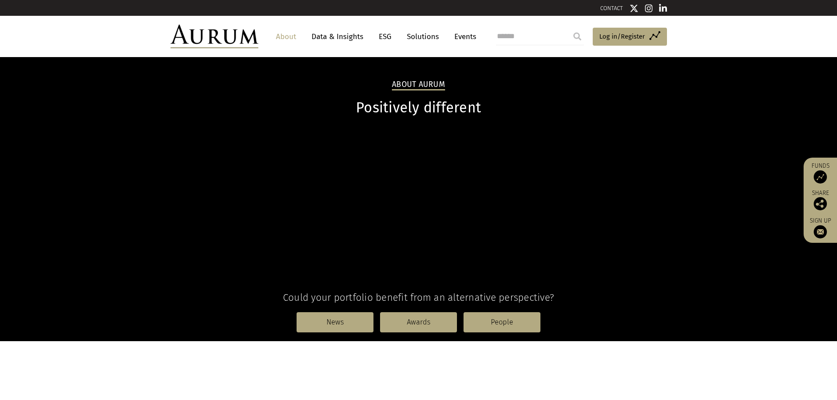 The height and width of the screenshot is (400, 837). I want to click on a: Funds, so click(820, 173).